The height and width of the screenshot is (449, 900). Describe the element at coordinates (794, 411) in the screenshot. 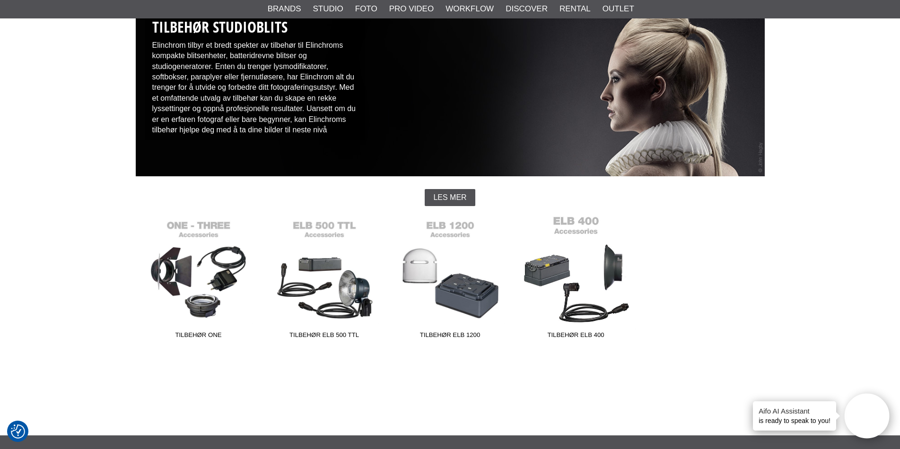

I see `h4: Aifo AI Assistant` at that location.